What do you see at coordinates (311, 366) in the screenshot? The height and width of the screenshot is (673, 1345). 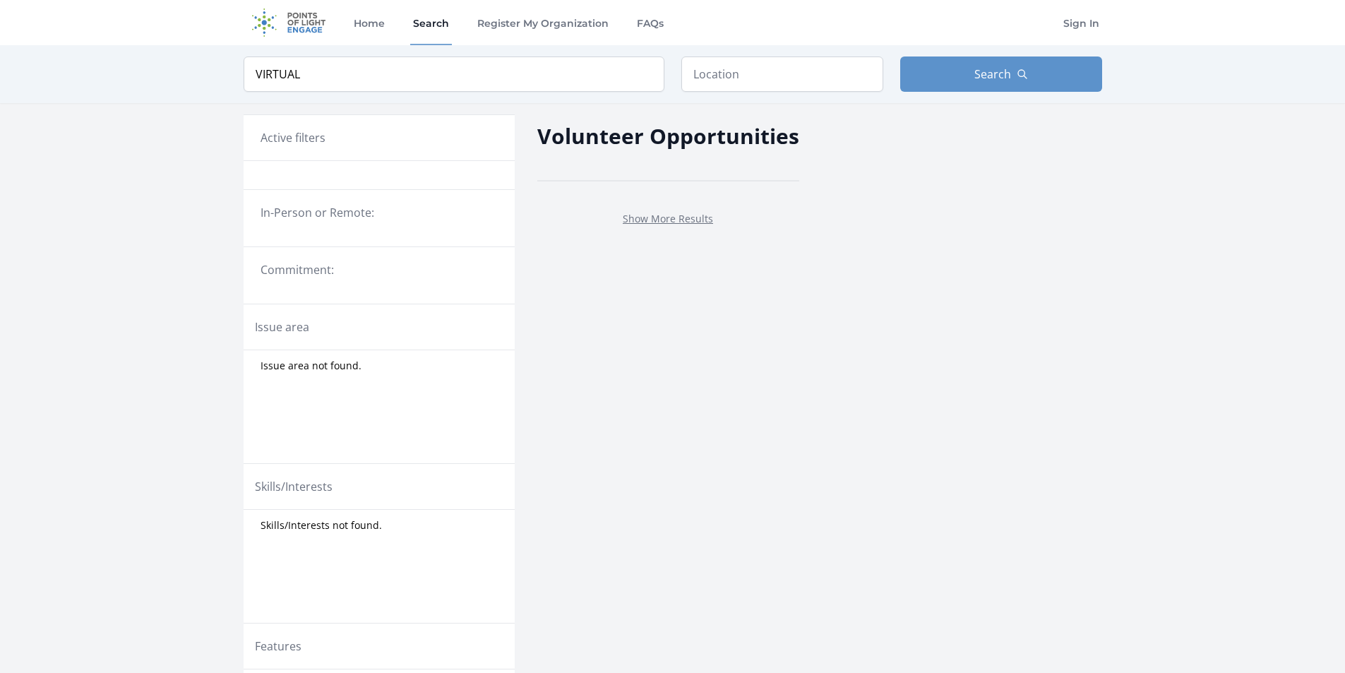 I see `span: Issue area not found.` at bounding box center [311, 366].